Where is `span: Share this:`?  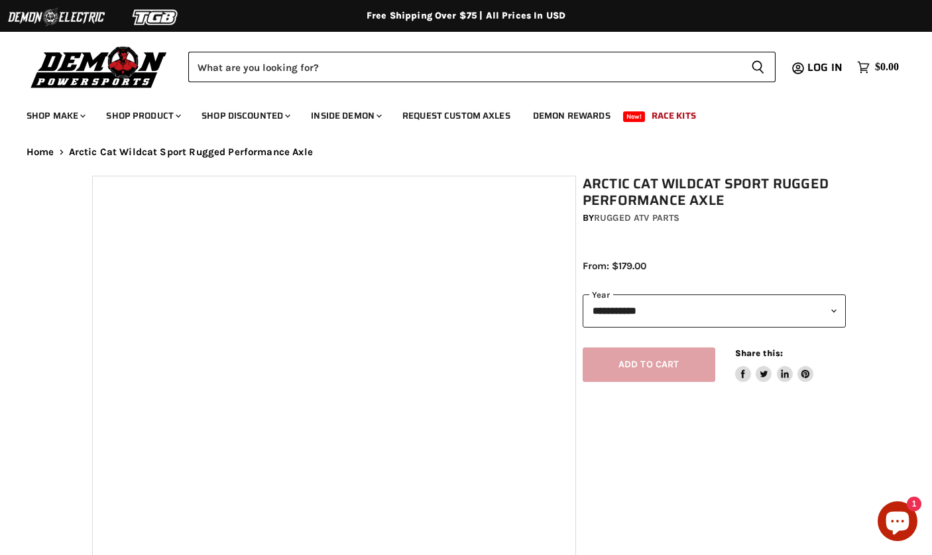 span: Share this: is located at coordinates (759, 353).